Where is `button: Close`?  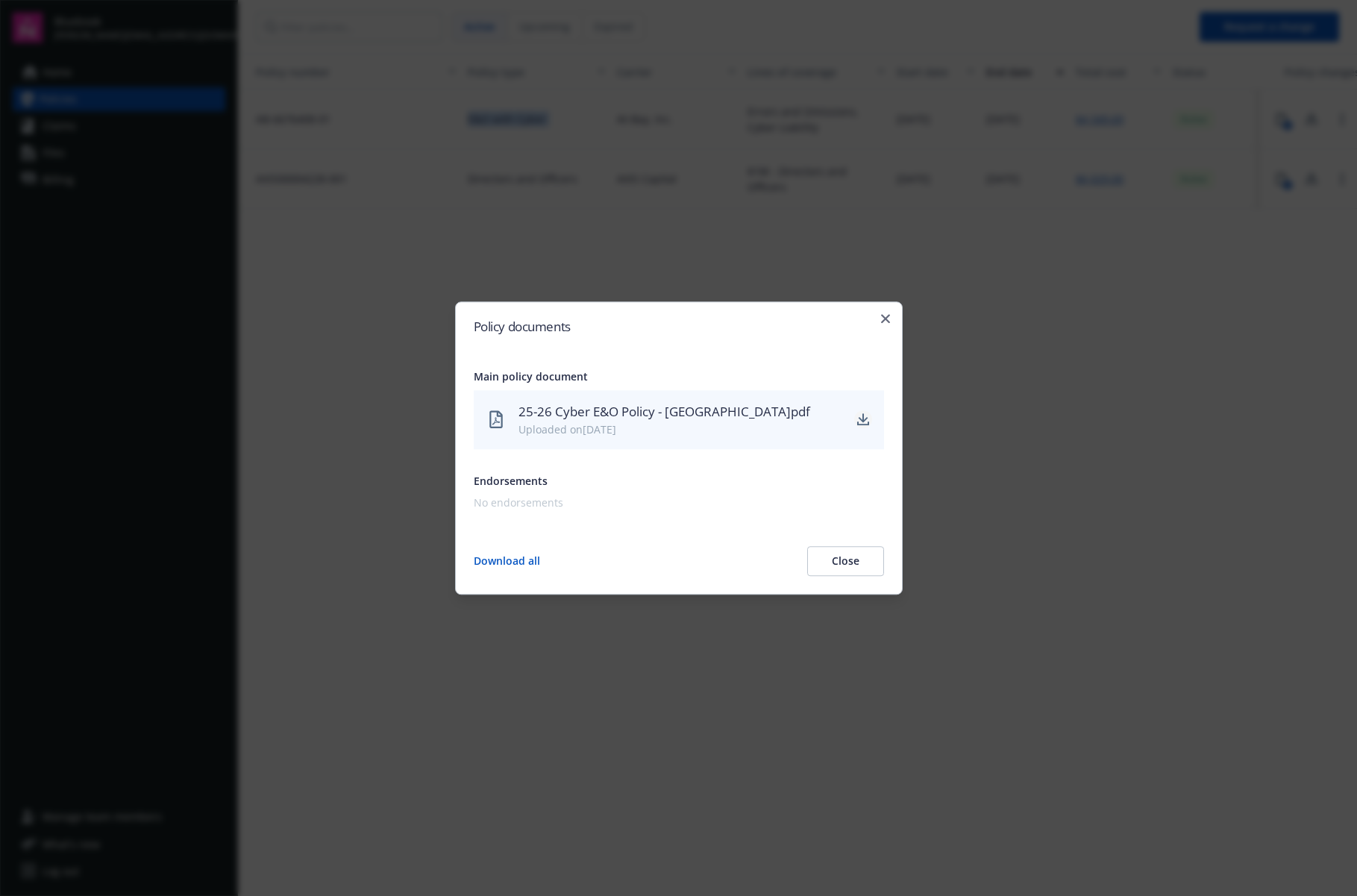 button: Close is located at coordinates (845, 561).